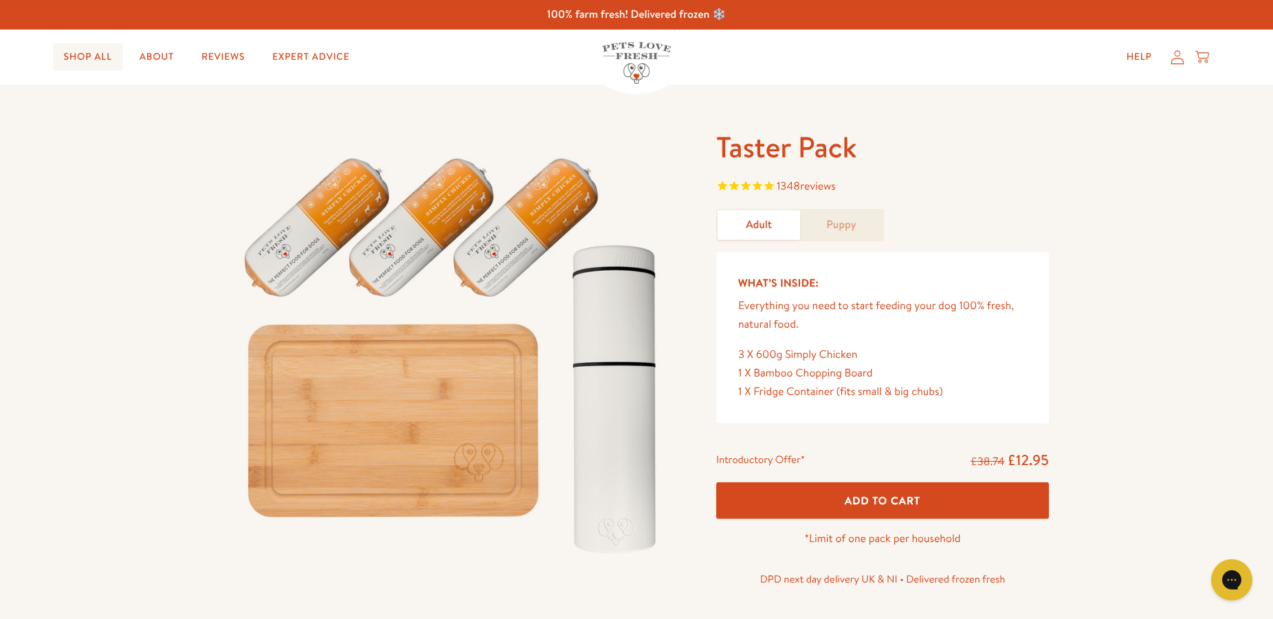 The image size is (1273, 619). What do you see at coordinates (311, 57) in the screenshot?
I see `a: Expert Advice` at bounding box center [311, 57].